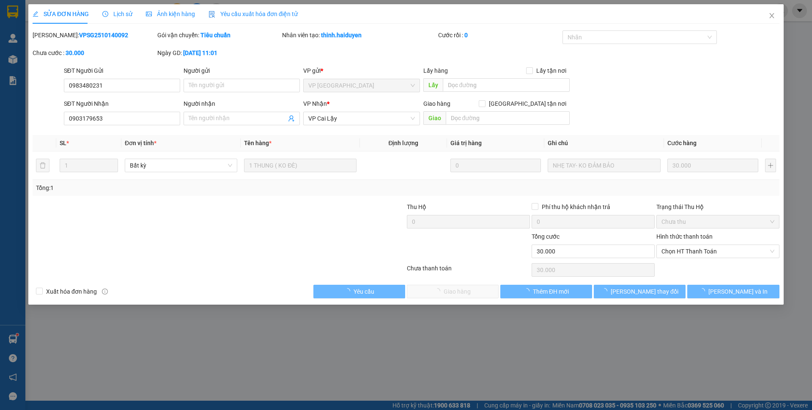  What do you see at coordinates (105, 14) in the screenshot?
I see `span: clock-circle` at bounding box center [105, 14].